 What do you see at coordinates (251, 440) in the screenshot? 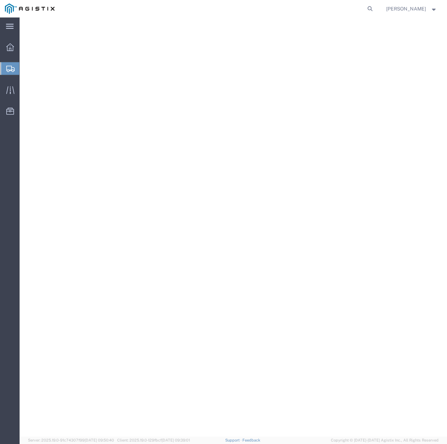
I see `a: Feedback` at bounding box center [251, 440].